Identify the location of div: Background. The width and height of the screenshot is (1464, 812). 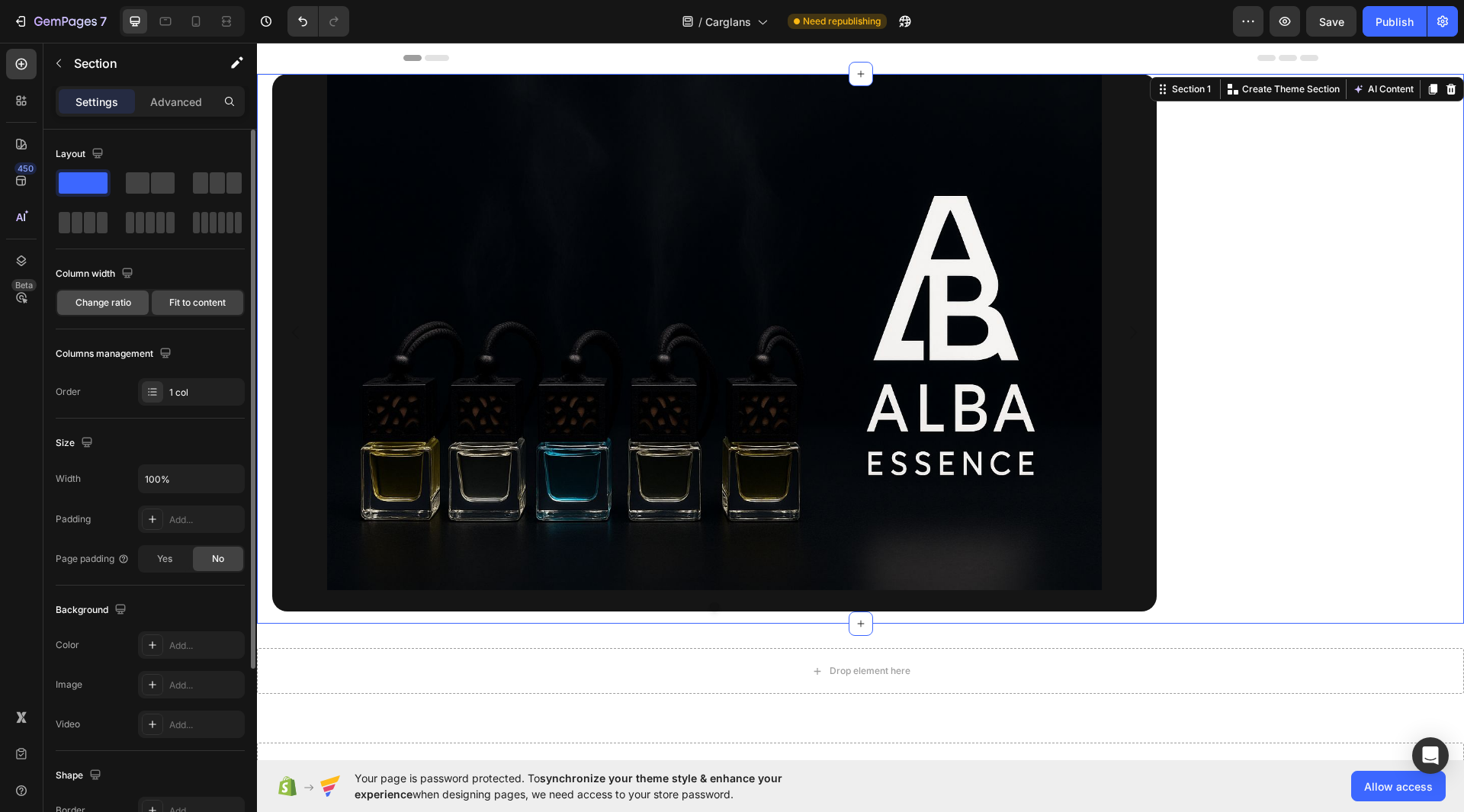
(92, 610).